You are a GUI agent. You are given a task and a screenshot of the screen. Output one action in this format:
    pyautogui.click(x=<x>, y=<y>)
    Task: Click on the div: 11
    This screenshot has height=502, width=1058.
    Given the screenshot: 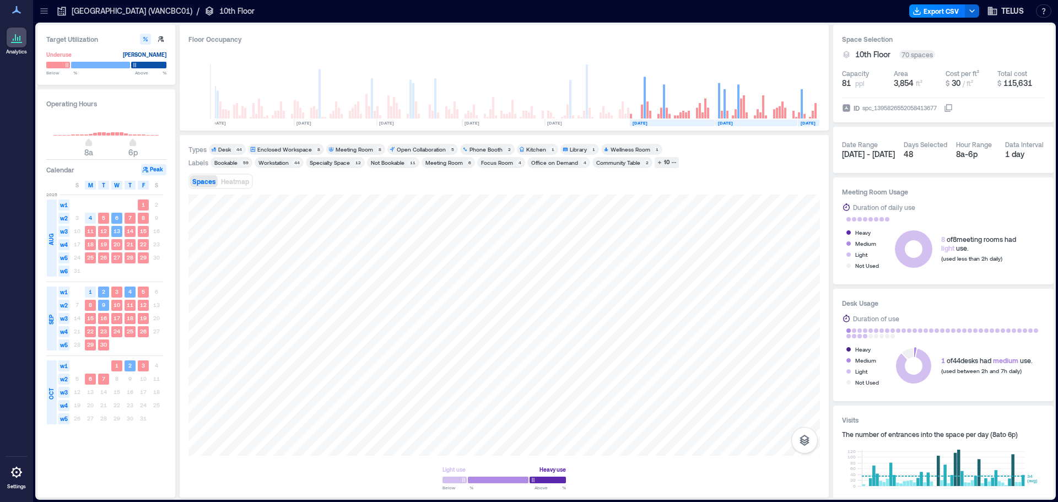 What is the action you would take?
    pyautogui.click(x=412, y=163)
    